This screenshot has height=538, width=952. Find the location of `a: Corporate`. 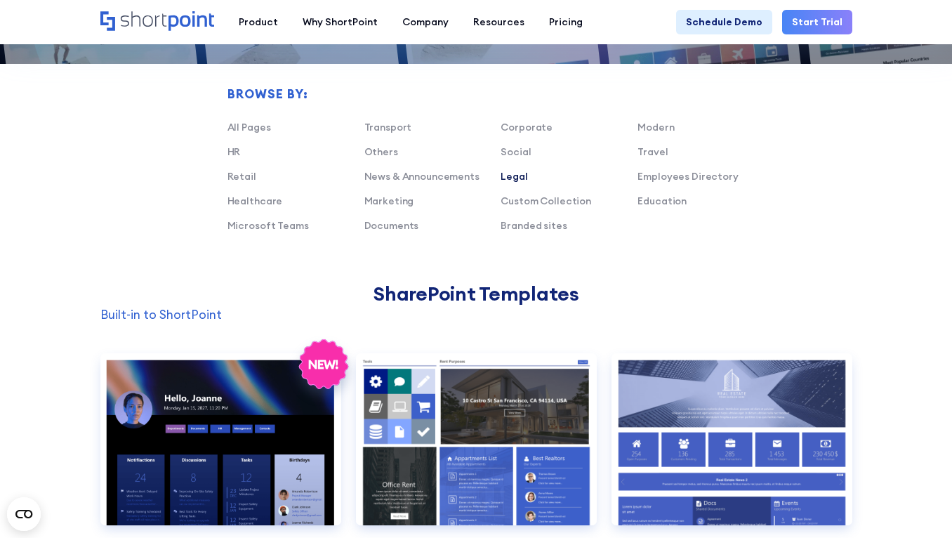

a: Corporate is located at coordinates (526, 127).